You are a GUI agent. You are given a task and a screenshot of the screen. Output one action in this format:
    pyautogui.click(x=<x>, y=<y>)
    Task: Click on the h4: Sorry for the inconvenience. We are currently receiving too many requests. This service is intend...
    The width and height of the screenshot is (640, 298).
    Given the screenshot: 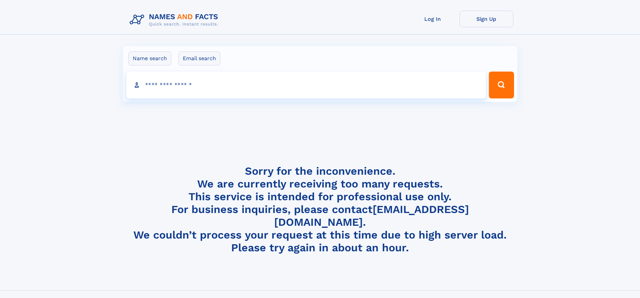 What is the action you would take?
    pyautogui.click(x=320, y=209)
    